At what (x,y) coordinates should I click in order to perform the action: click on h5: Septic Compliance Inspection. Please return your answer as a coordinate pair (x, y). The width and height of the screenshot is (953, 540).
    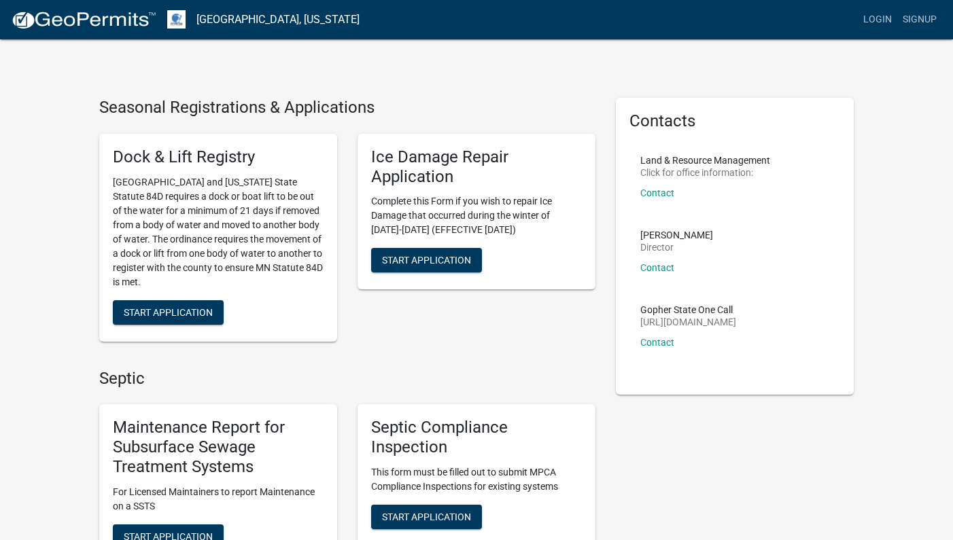
    Looking at the image, I should click on (477, 438).